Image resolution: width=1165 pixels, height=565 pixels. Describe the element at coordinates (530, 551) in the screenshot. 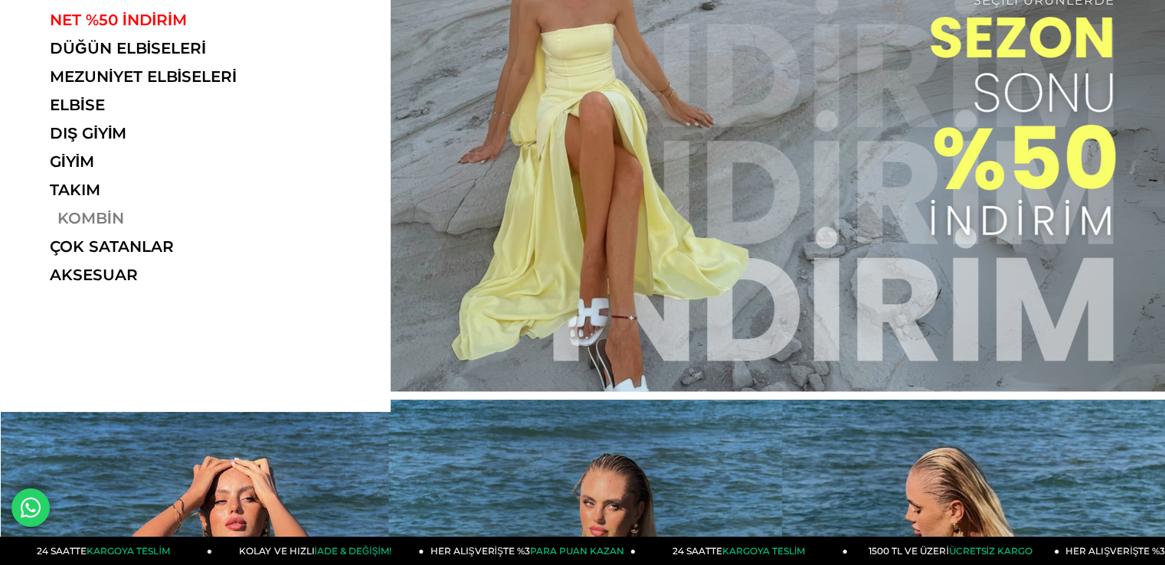

I see `a: HER ALIŞVERİŞTE %3PARA PUAN KAZAN` at that location.